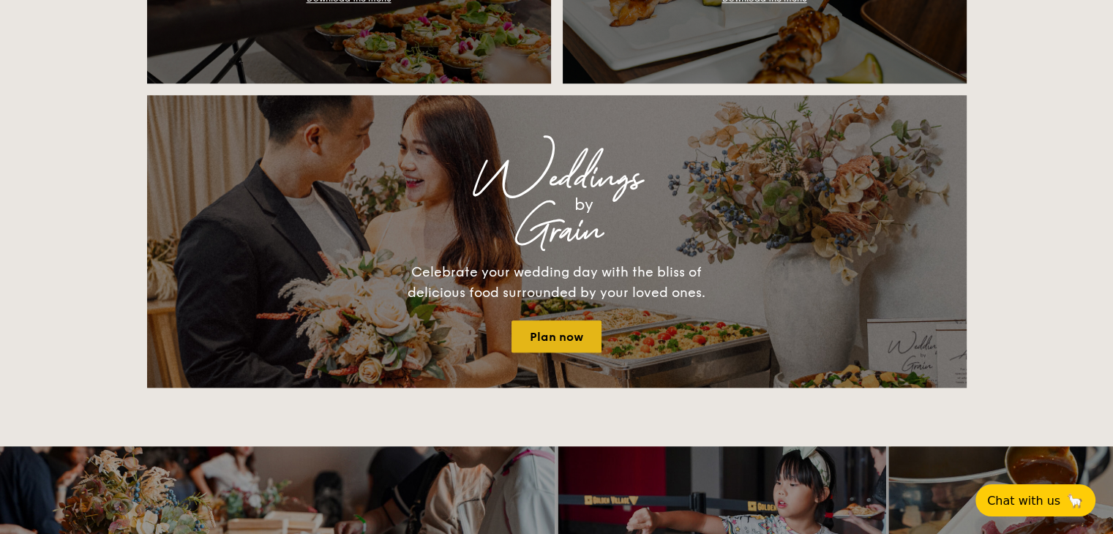 The image size is (1113, 534). What do you see at coordinates (1024, 501) in the screenshot?
I see `span: Chat with us` at bounding box center [1024, 501].